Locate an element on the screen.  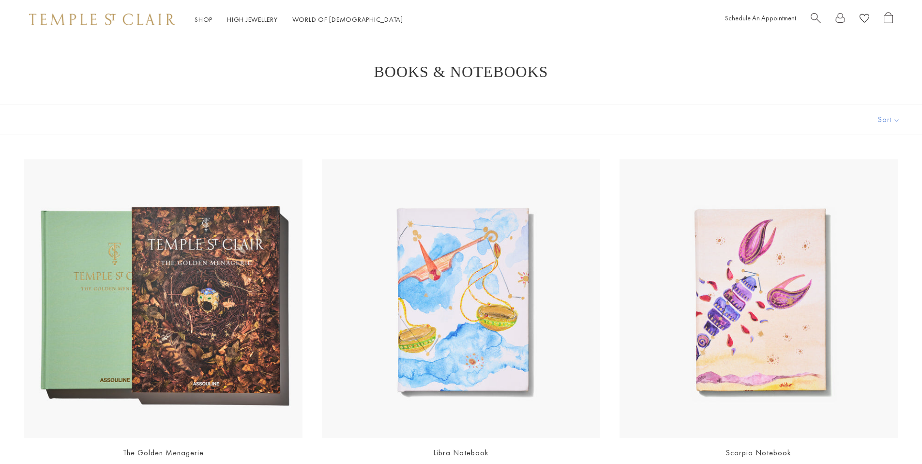
a: The Golden Menagerie is located at coordinates (163, 452).